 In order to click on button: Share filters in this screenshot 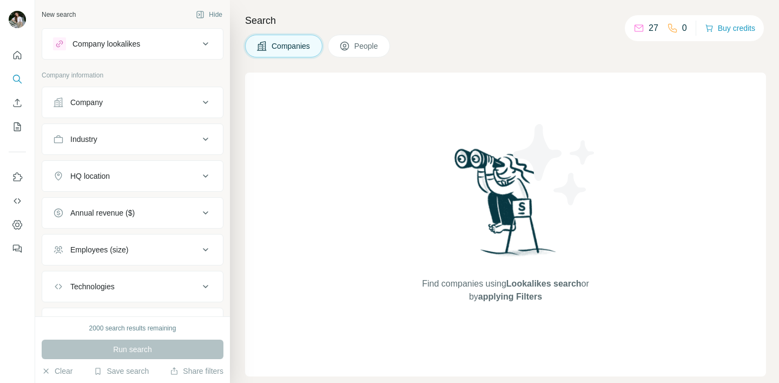, I will do `click(196, 371)`.